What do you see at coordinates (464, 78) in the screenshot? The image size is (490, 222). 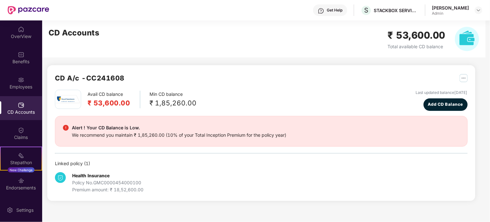 I see `img: svg+xml;base64,PHN2ZyB4bWxucz0iaHR0cDovL3d3dy53My5vcmcvMjAwMC9zdmciIHdpZHRoPSIyNSIgaGVpZ2h0PSIyNS...` at bounding box center [464, 78].